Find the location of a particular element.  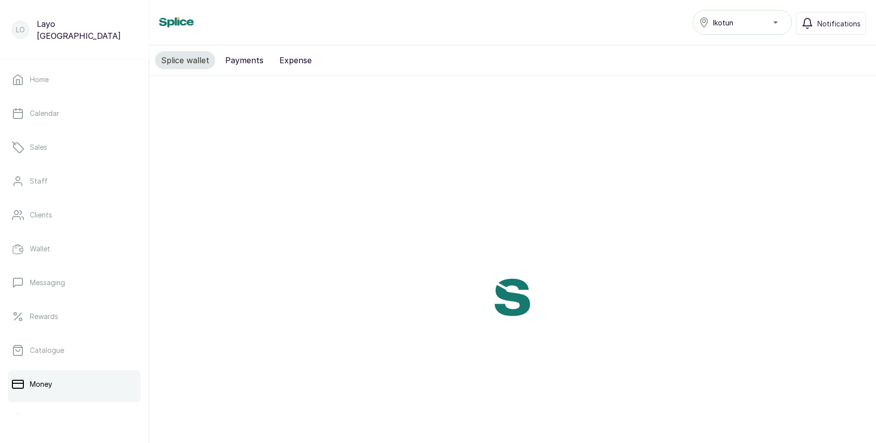

p: Catalogue is located at coordinates (47, 350).